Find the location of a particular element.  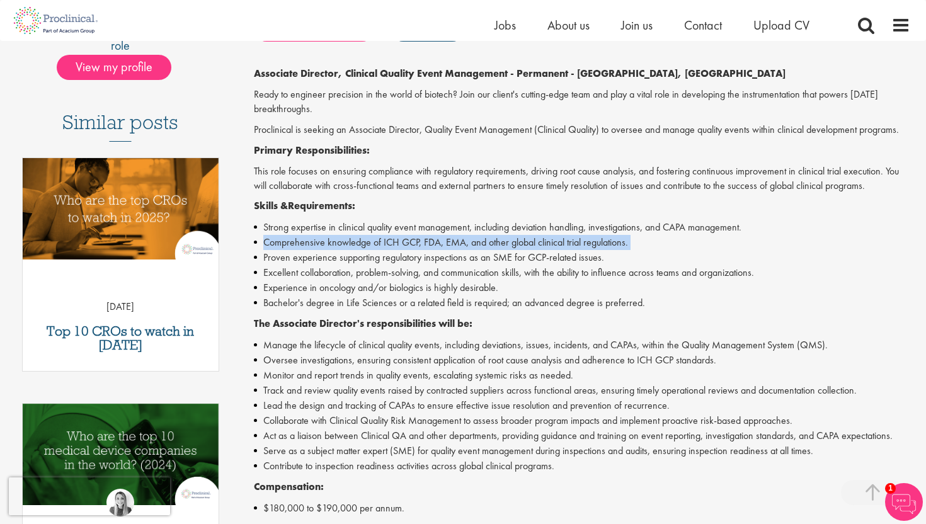

span: Join us is located at coordinates (637, 25).